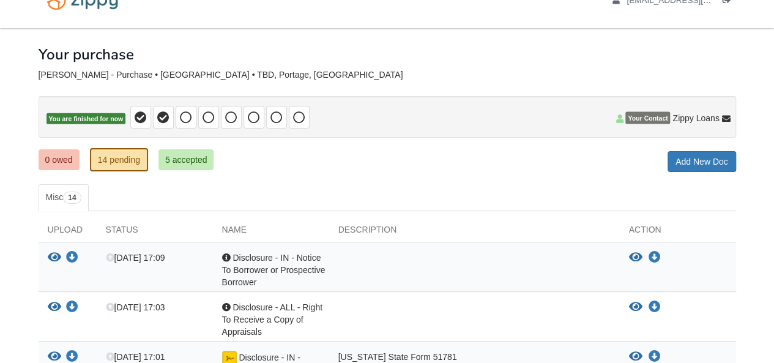 Image resolution: width=774 pixels, height=363 pixels. Describe the element at coordinates (474, 232) in the screenshot. I see `div: Description` at that location.